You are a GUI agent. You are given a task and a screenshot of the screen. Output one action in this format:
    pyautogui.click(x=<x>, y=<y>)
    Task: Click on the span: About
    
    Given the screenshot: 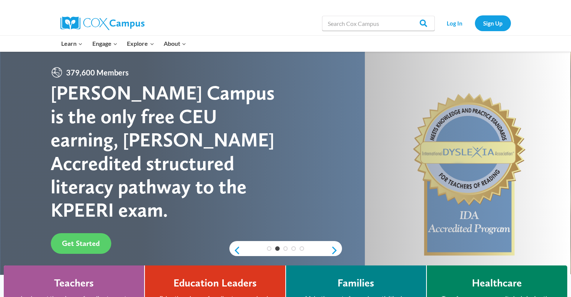 What is the action you would take?
    pyautogui.click(x=175, y=44)
    